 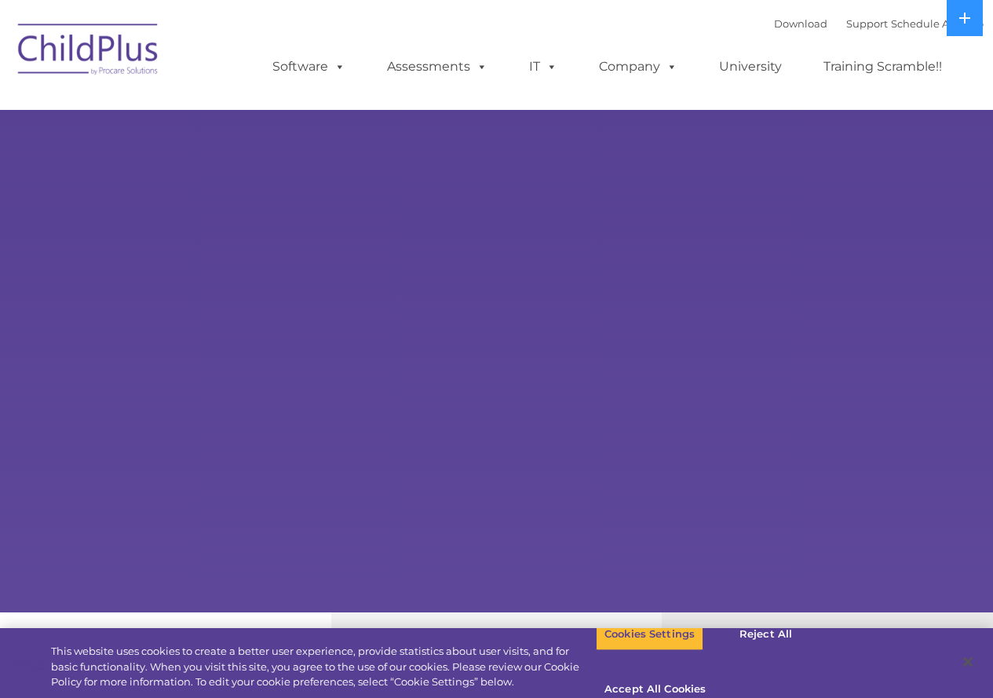 I want to click on a: Download, so click(x=801, y=24).